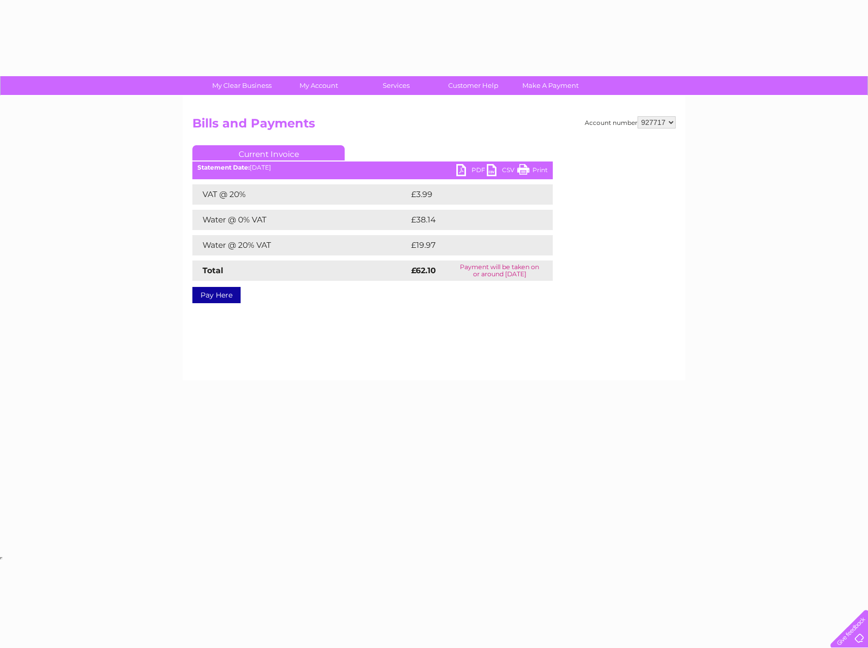  Describe the element at coordinates (213, 270) in the screenshot. I see `strong: Total` at that location.